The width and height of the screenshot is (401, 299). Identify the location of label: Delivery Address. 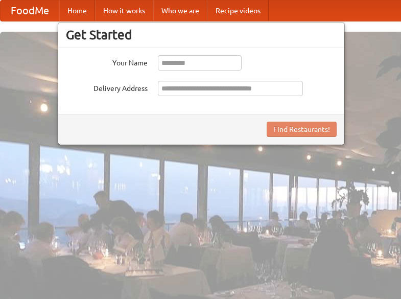
(107, 87).